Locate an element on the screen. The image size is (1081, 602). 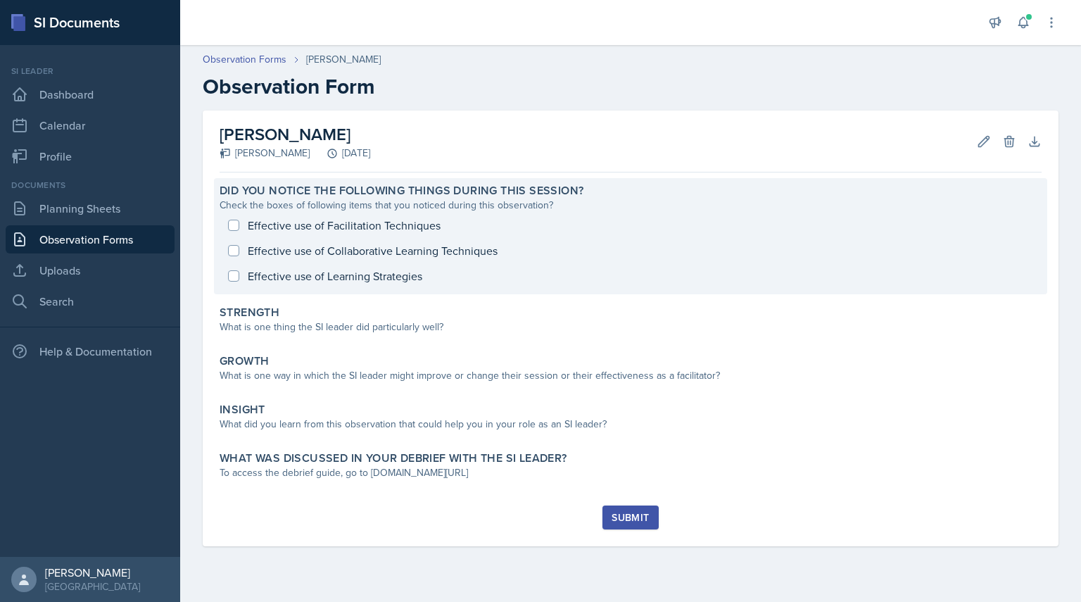
label: What was discussed in your debrief with the SI Leader? is located at coordinates (394, 458).